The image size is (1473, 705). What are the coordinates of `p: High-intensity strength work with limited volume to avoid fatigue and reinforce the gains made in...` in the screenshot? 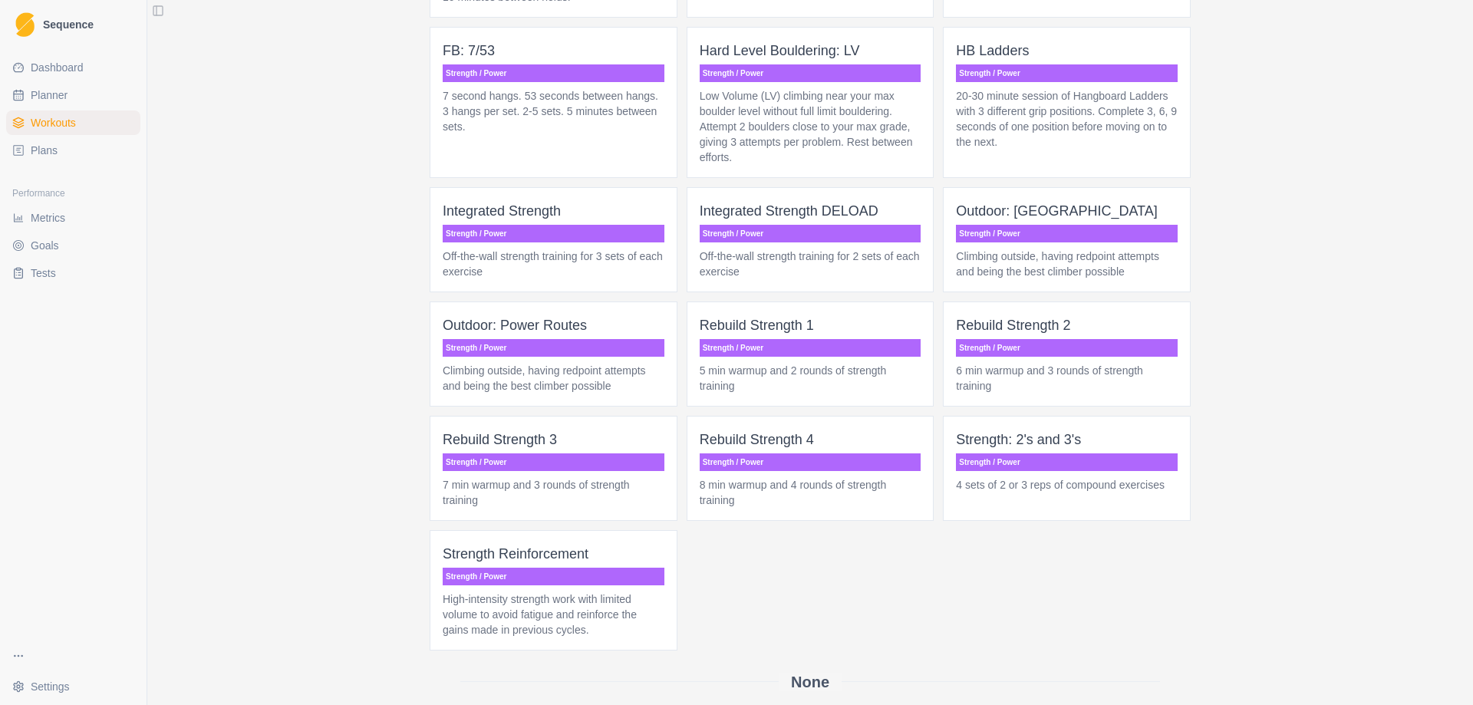 It's located at (553, 615).